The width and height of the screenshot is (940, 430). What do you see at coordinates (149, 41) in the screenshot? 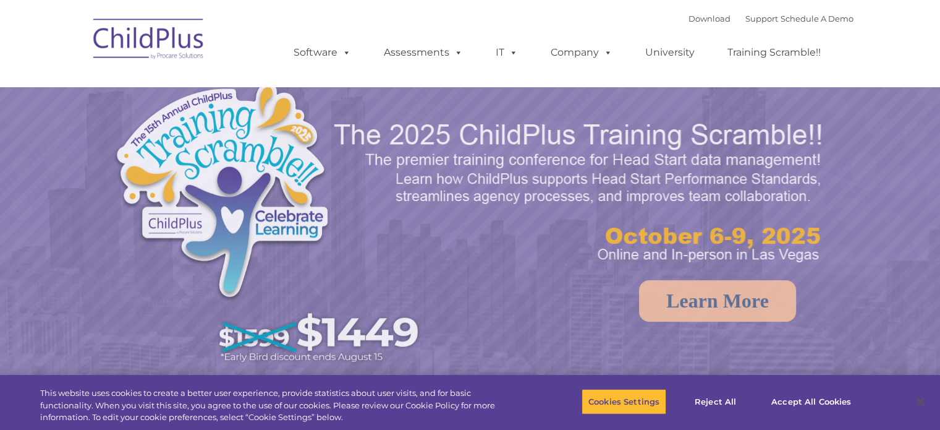
I see `img: ChildPlus by Procare Solutions` at bounding box center [149, 41].